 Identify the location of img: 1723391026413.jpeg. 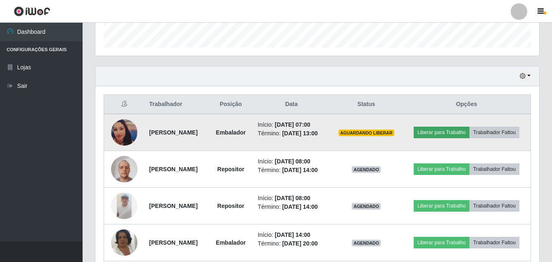
(124, 169).